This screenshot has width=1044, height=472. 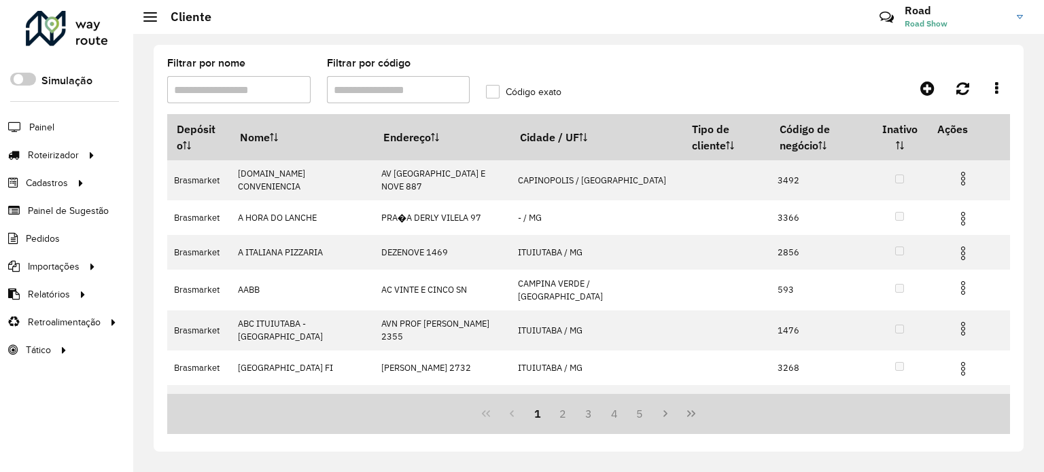 What do you see at coordinates (821, 137) in the screenshot?
I see `th: Código de negócio` at bounding box center [821, 137].